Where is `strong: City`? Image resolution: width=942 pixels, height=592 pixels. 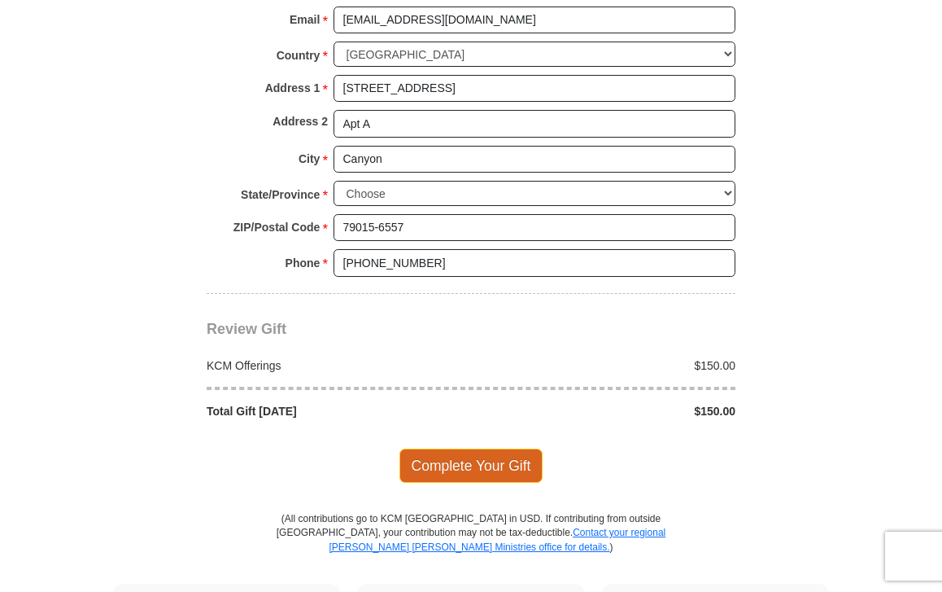
strong: City is located at coordinates (309, 159).